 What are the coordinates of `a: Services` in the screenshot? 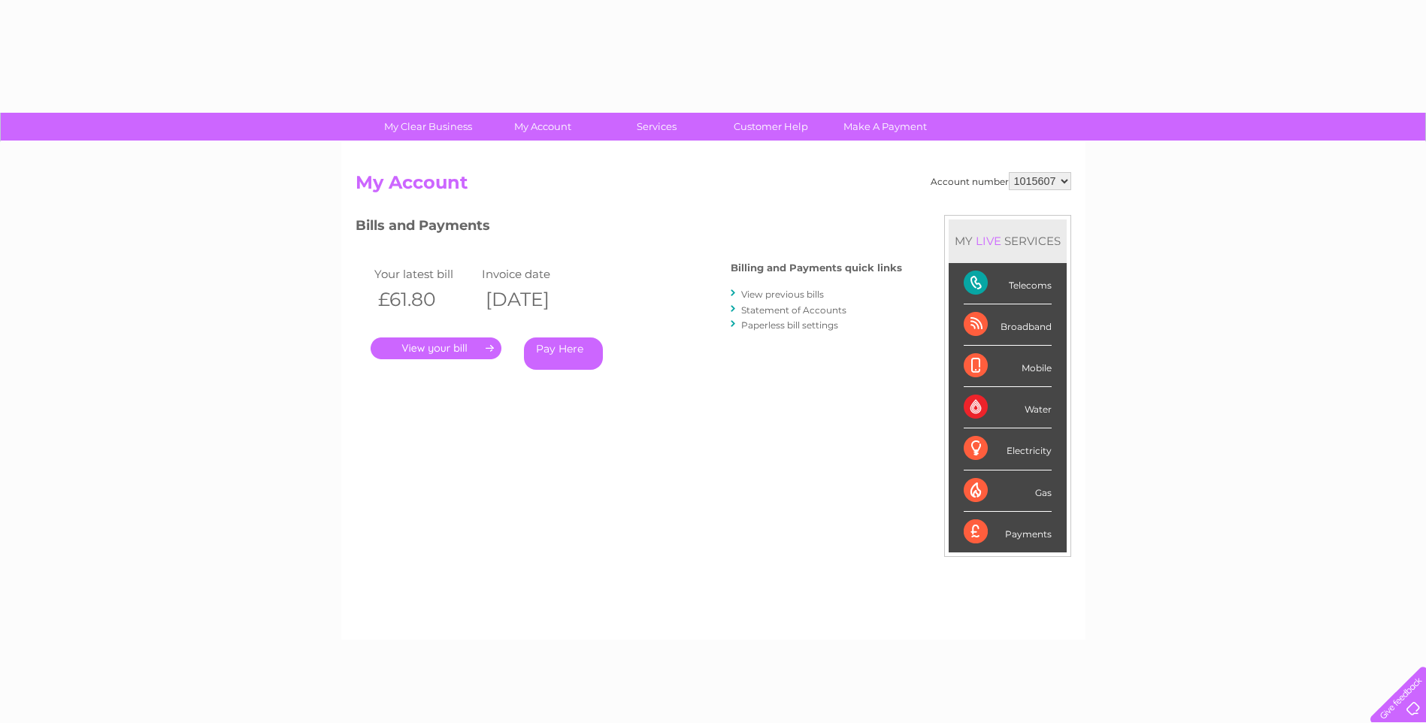 It's located at (656, 126).